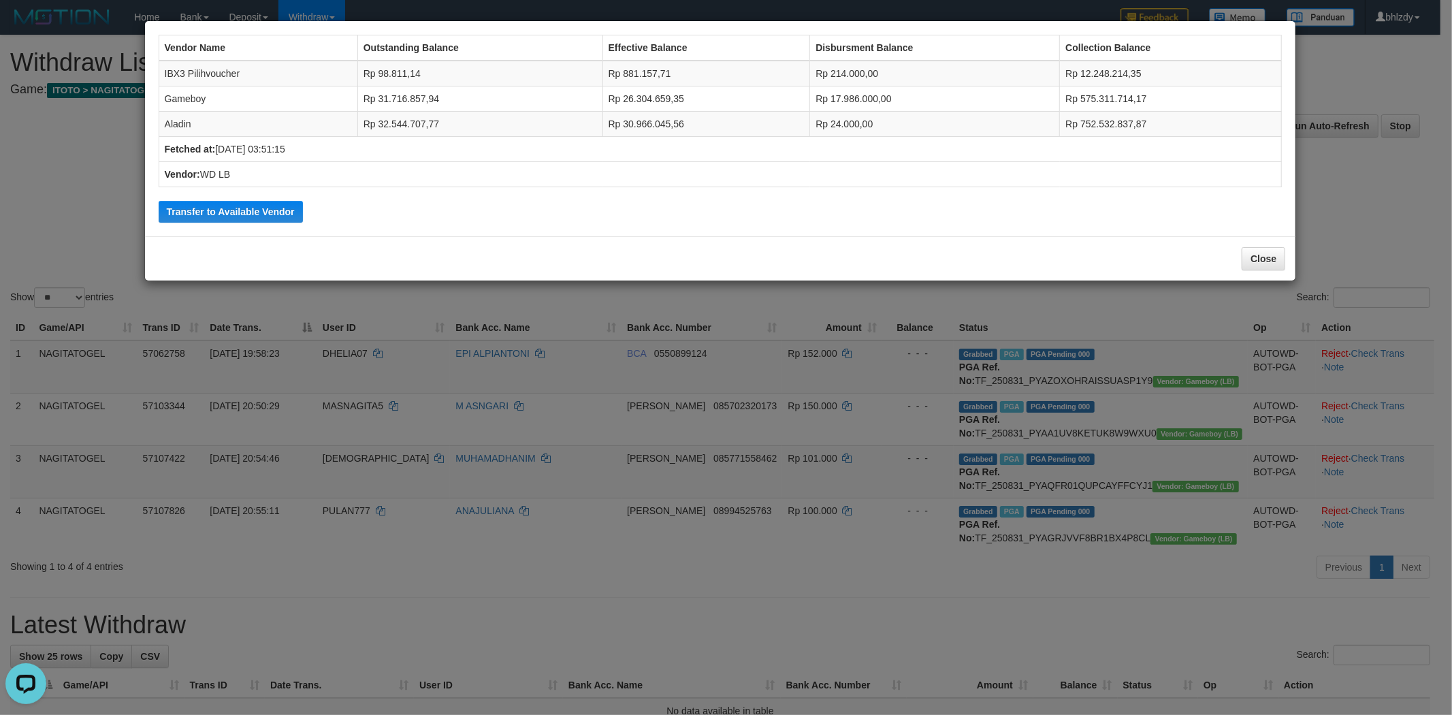 The image size is (1452, 715). I want to click on td: Rp 30.966.045,56, so click(706, 124).